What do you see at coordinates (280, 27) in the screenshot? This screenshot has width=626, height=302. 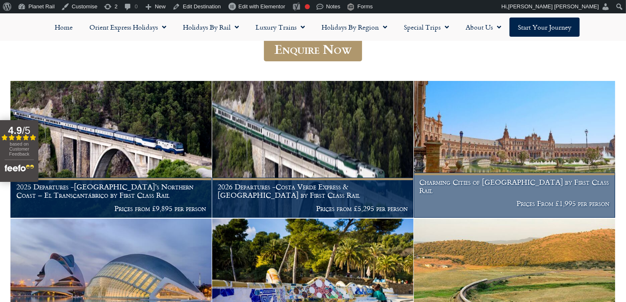 I see `a: Luxury Trains` at bounding box center [280, 27].